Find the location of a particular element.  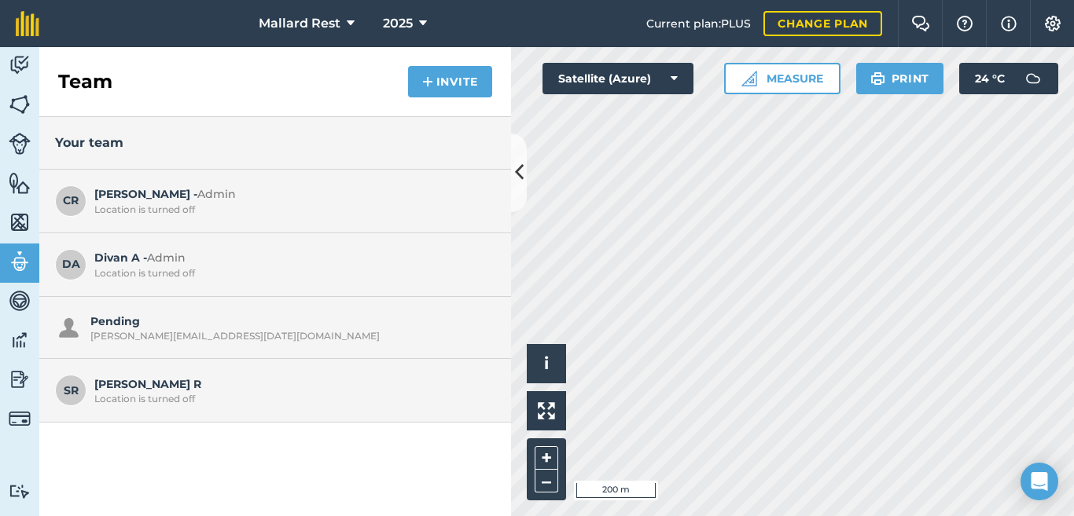

img: Four arrows, one pointing top left, one top right, one bottom right and the last bottom left is located at coordinates (546, 411).